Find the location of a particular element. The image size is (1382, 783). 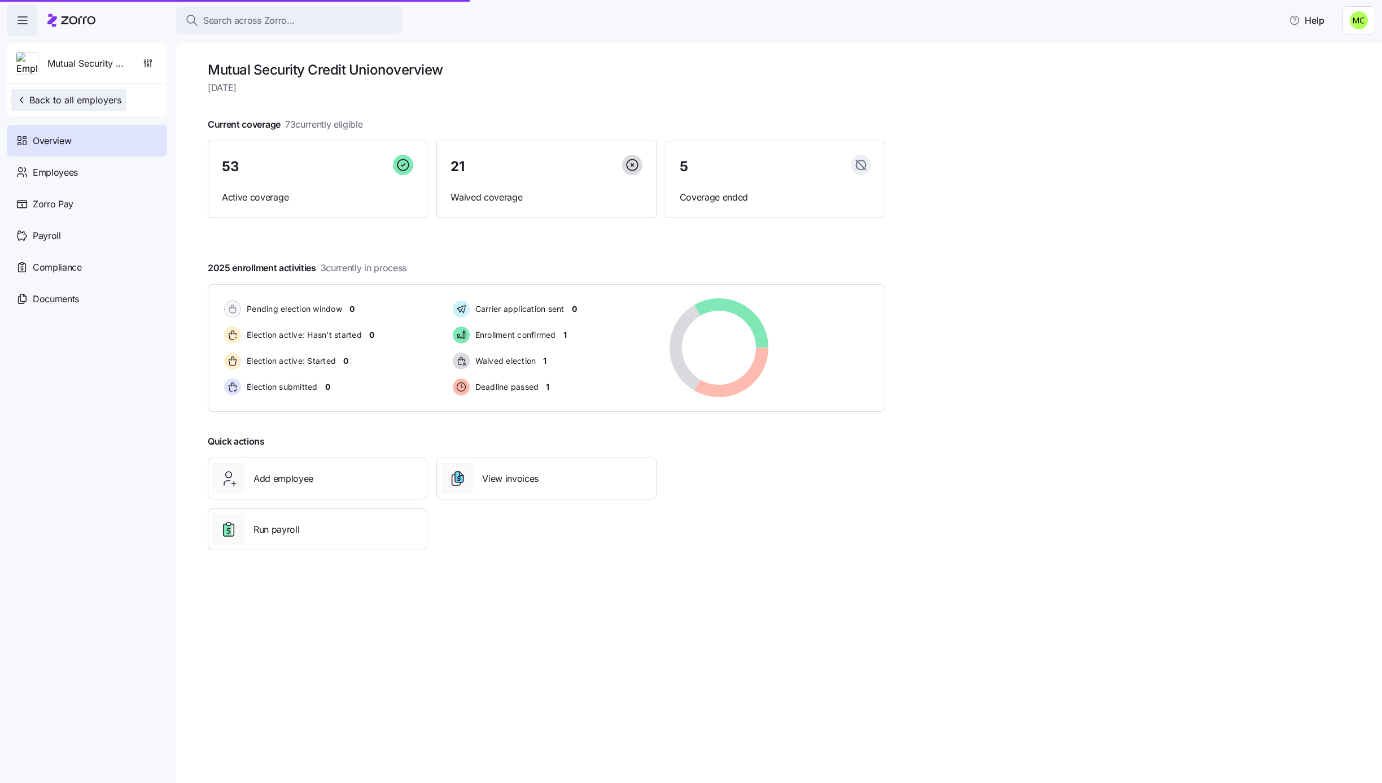

span: Search across Zorro... is located at coordinates (249, 20).